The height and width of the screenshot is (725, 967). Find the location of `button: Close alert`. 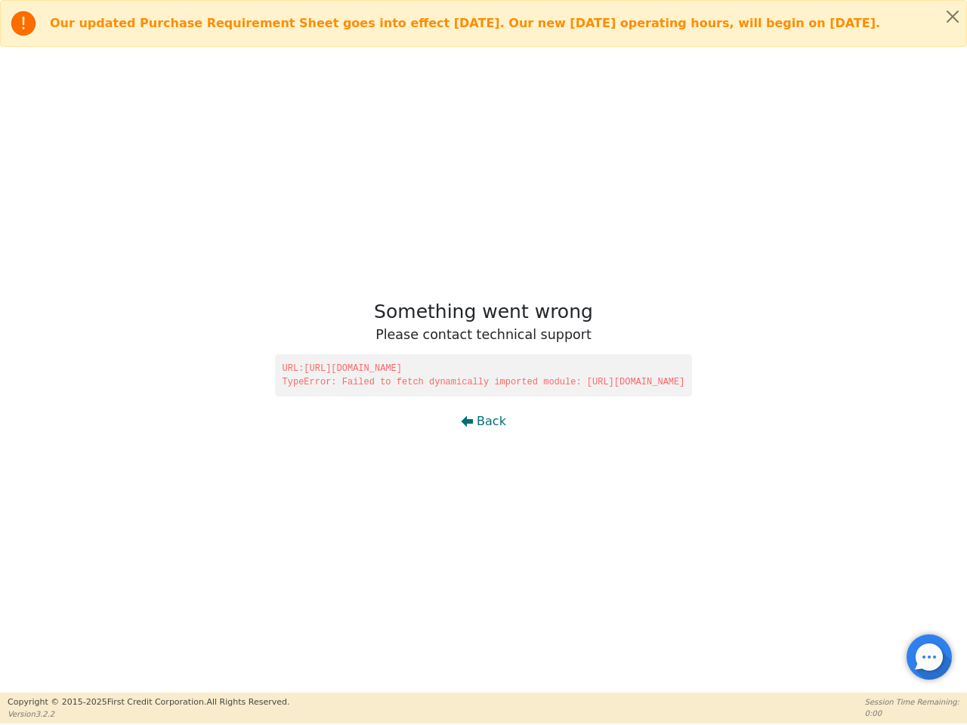

button: Close alert is located at coordinates (952, 16).